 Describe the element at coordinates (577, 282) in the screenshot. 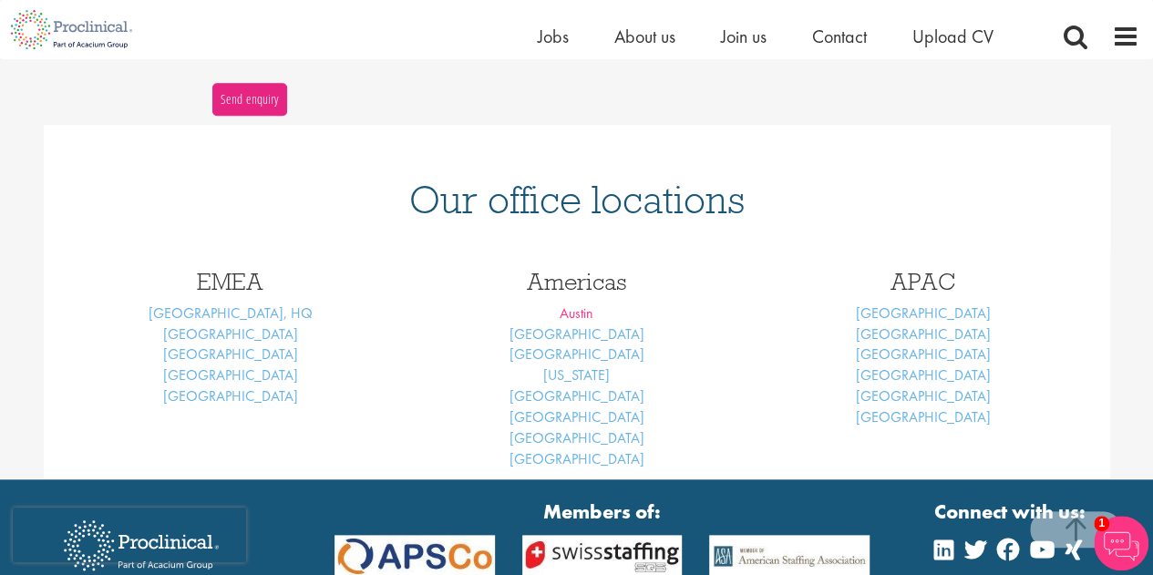

I see `h3: Americas` at that location.